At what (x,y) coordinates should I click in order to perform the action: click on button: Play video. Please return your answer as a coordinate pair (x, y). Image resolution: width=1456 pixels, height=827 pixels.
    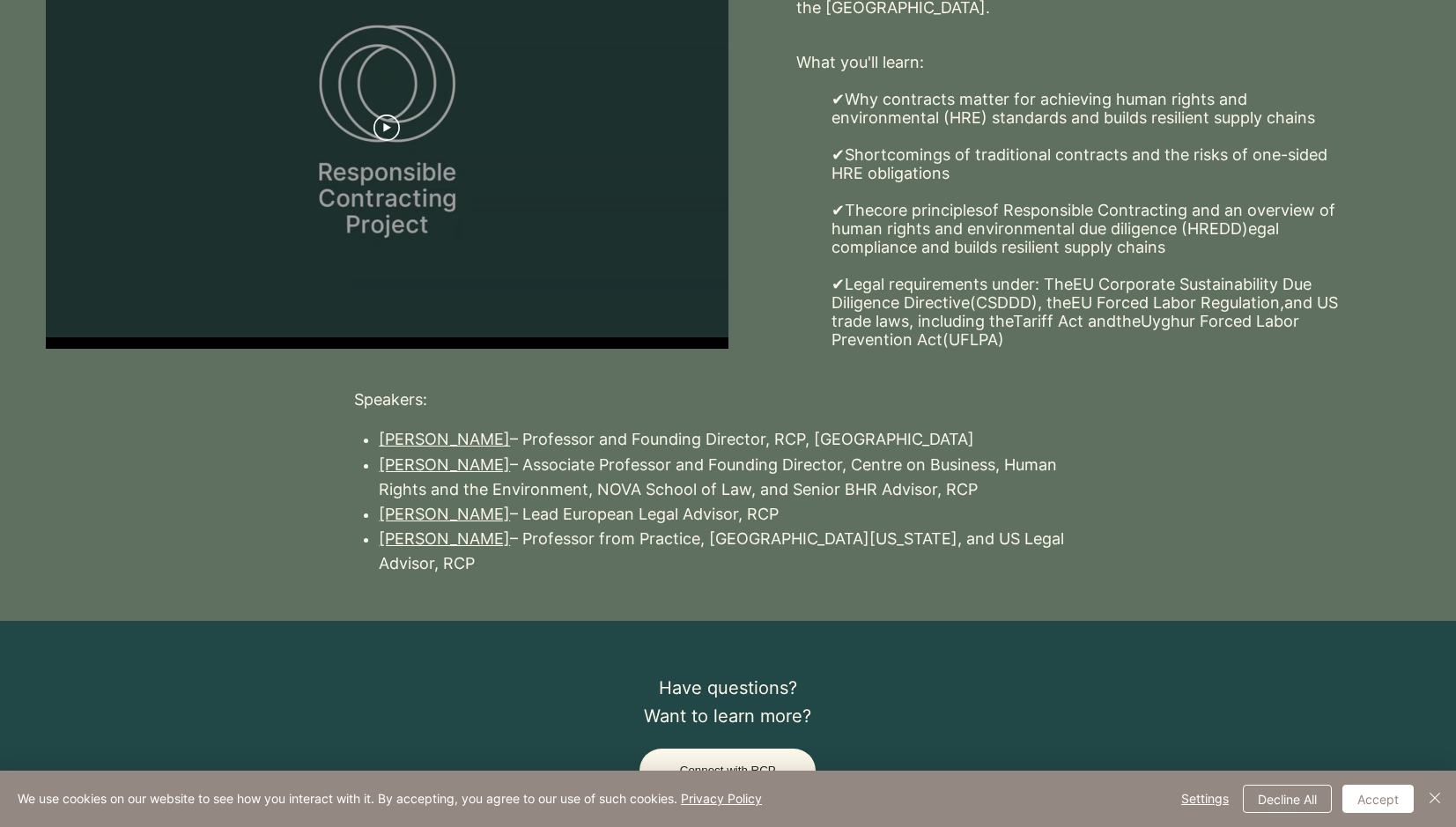
    Looking at the image, I should click on (387, 128).